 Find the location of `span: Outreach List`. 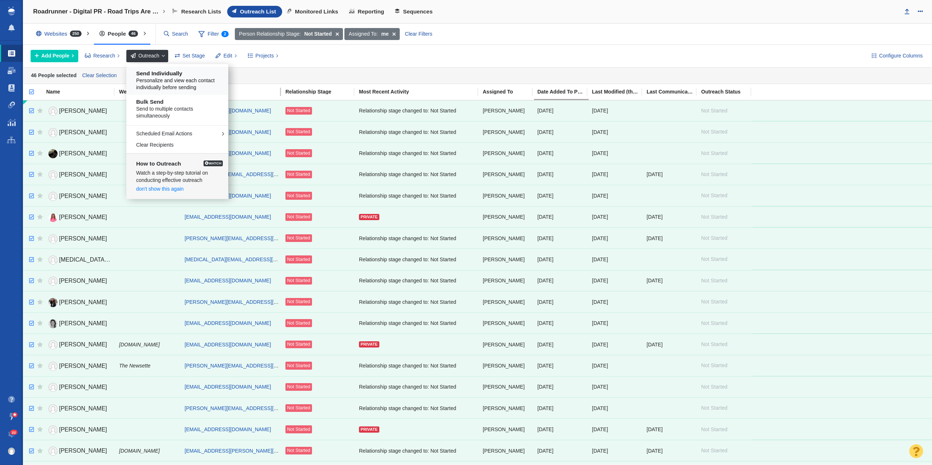

span: Outreach List is located at coordinates (258, 12).